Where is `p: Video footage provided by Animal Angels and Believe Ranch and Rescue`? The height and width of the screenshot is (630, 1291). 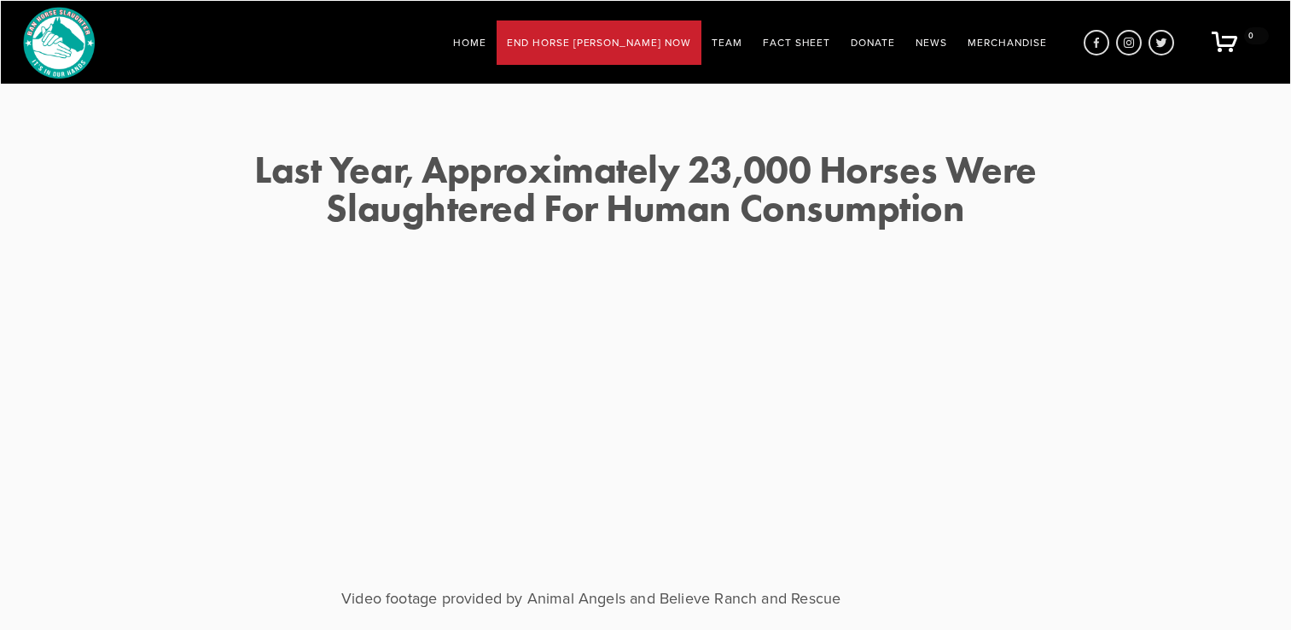
p: Video footage provided by Animal Angels and Believe Ranch and Rescue is located at coordinates (645, 598).